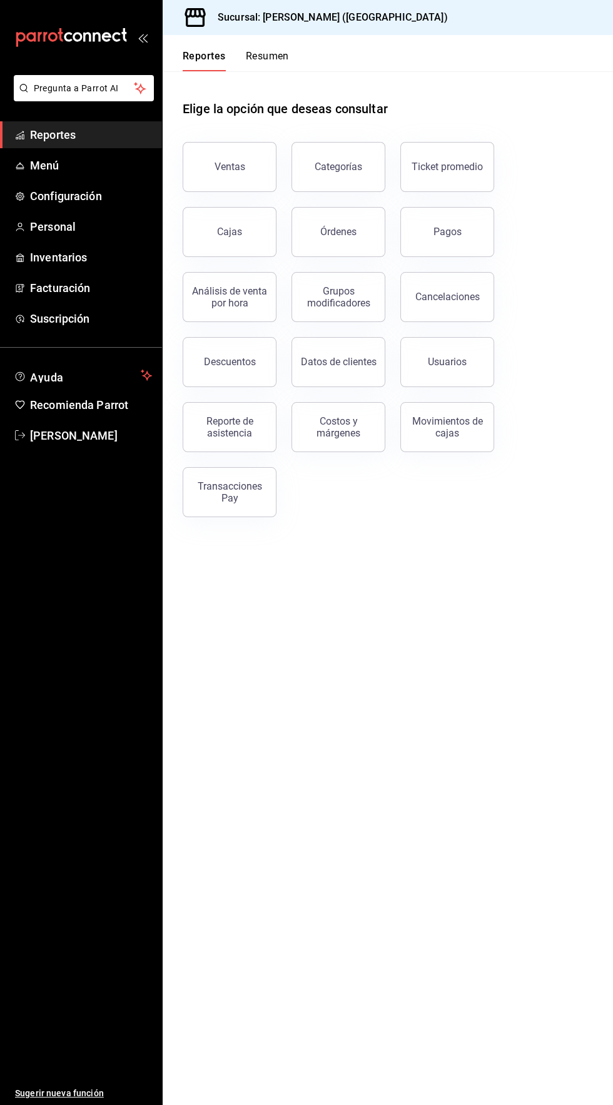 The width and height of the screenshot is (613, 1105). I want to click on div: Costos y márgenes, so click(338, 427).